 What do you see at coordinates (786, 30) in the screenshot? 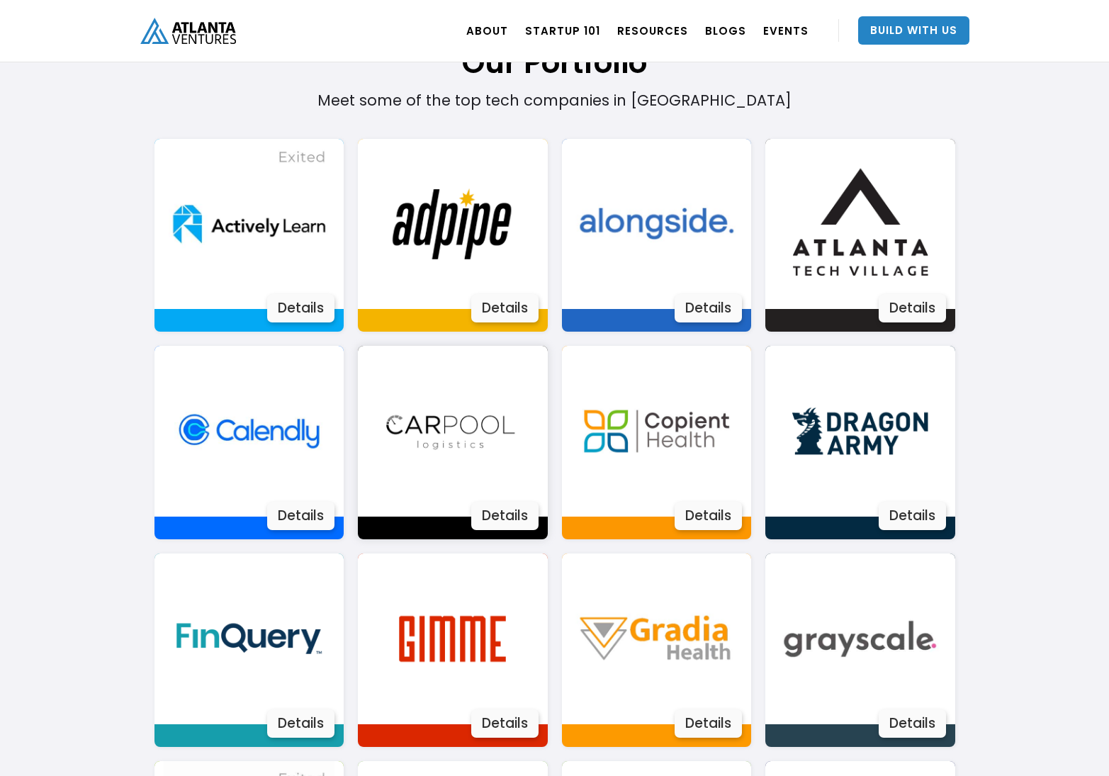
I see `a: EVENTS` at bounding box center [786, 30].